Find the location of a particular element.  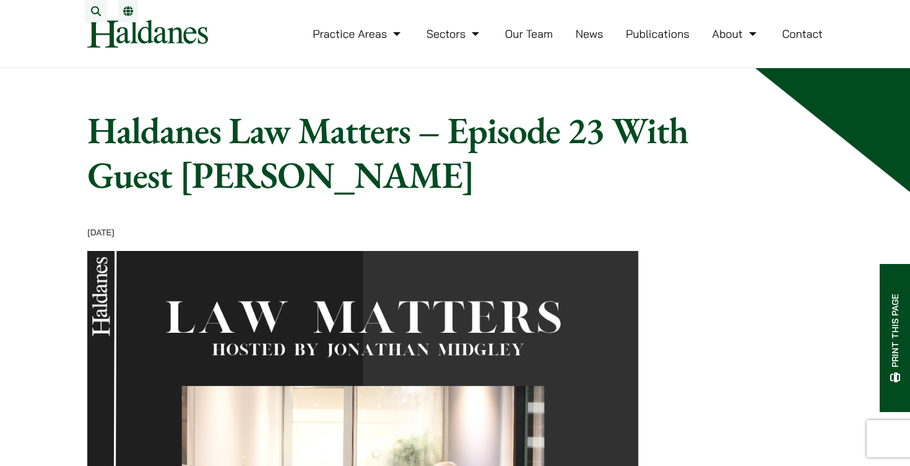

a: About is located at coordinates (736, 33).